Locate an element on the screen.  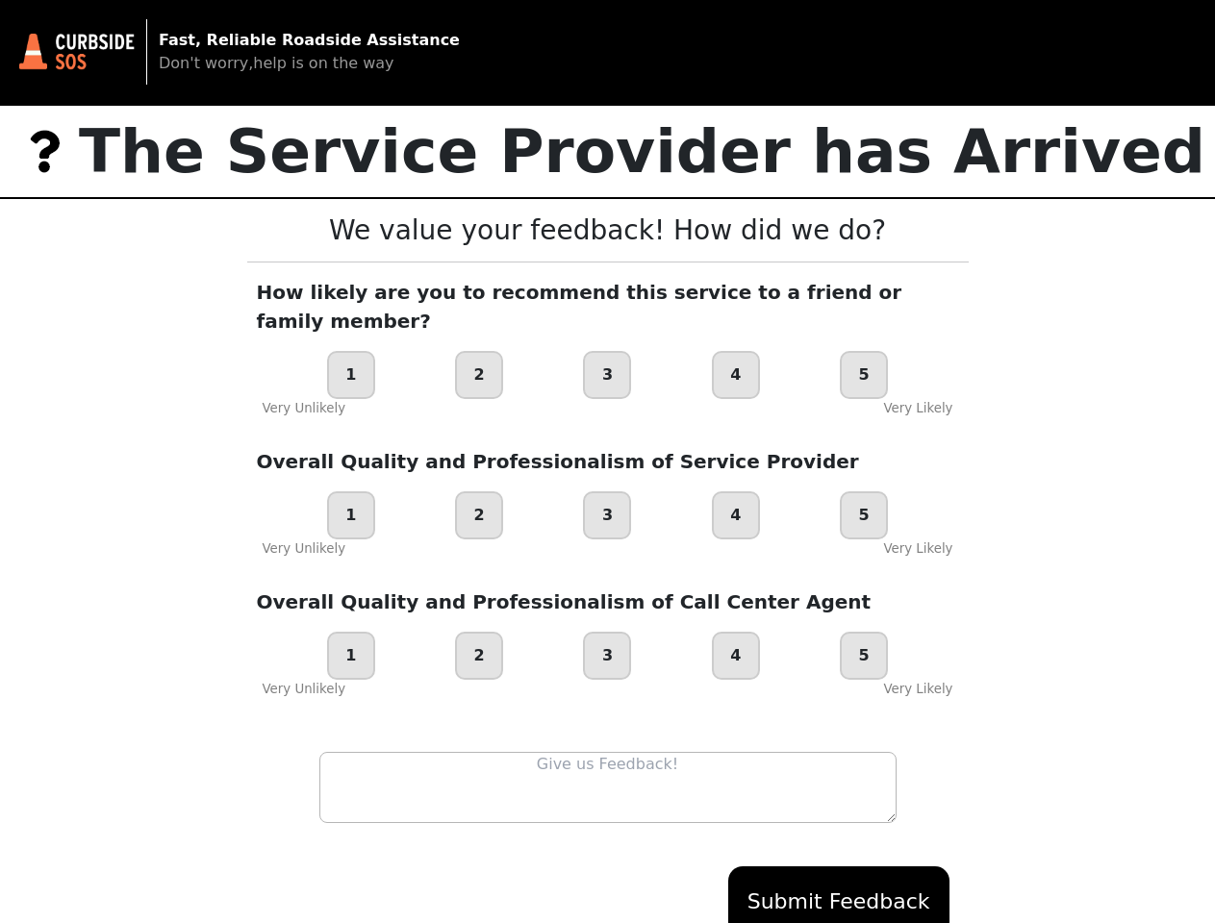
p: The Service Provider has Arrived is located at coordinates (641, 151).